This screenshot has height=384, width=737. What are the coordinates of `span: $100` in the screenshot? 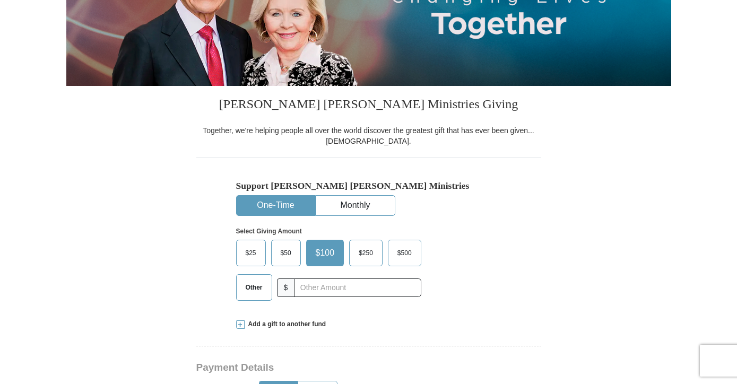 It's located at (325, 253).